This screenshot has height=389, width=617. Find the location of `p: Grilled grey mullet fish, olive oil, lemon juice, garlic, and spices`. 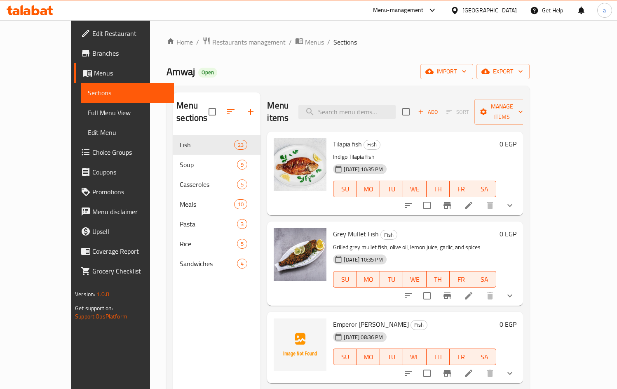

p: Grilled grey mullet fish, olive oil, lemon juice, garlic, and spices is located at coordinates (415, 247).